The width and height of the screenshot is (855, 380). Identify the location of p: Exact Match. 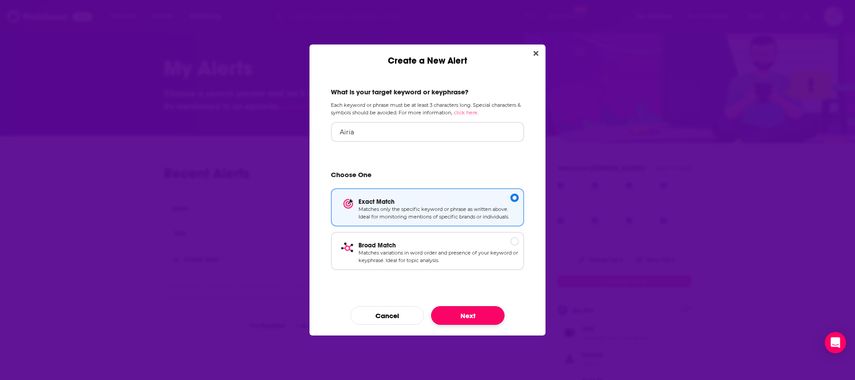
(439, 202).